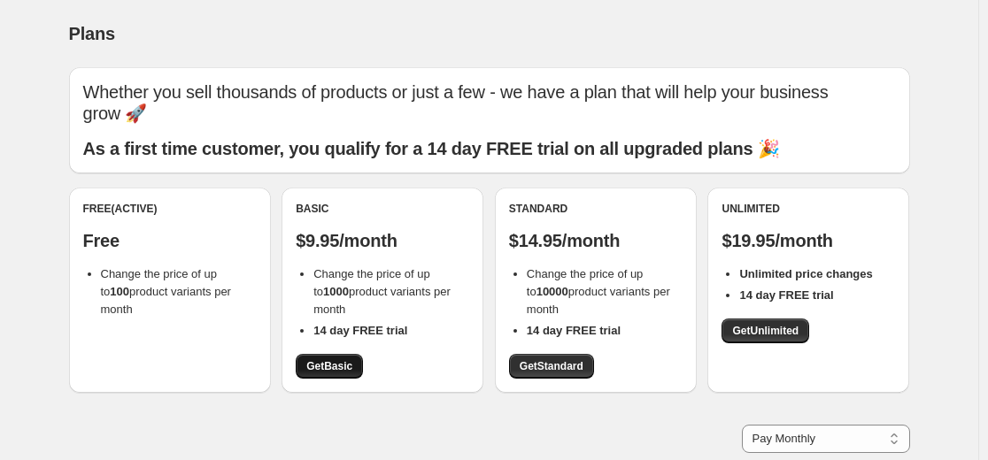  Describe the element at coordinates (382, 209) in the screenshot. I see `div: Basic` at that location.